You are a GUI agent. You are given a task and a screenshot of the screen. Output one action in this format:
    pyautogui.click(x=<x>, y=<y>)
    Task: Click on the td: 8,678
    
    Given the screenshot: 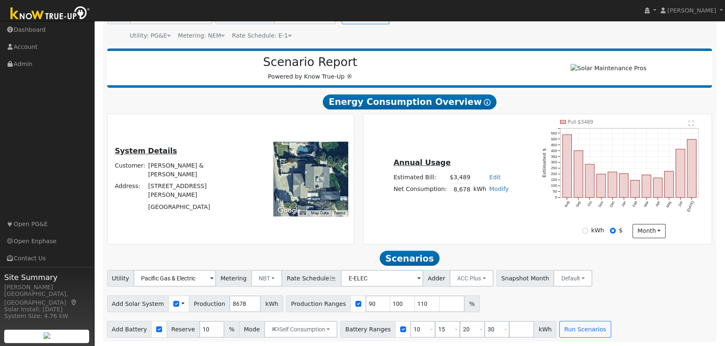 What is the action you would take?
    pyautogui.click(x=460, y=190)
    